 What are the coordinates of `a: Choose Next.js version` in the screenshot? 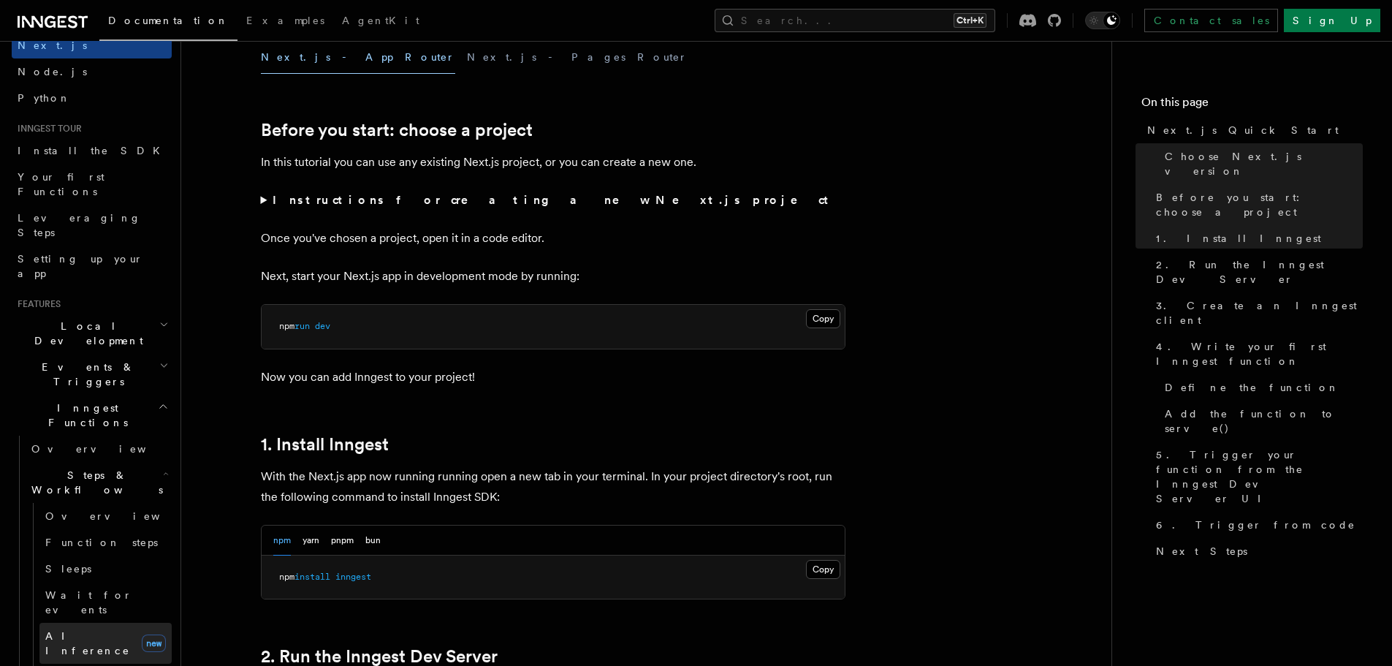 It's located at (1261, 164).